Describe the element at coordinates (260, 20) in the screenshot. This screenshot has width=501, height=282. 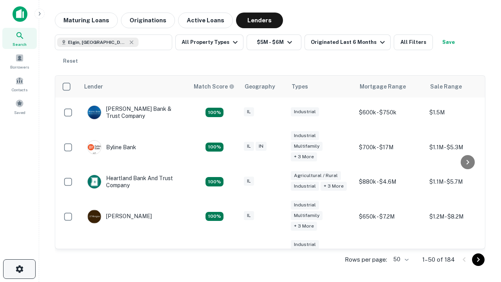
I see `button: Lenders` at that location.